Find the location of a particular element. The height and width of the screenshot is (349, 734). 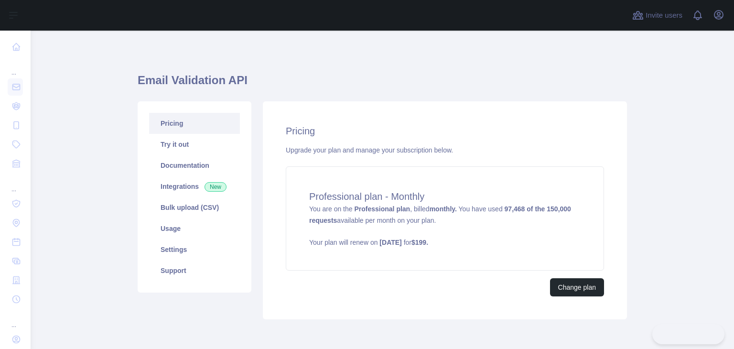

button: Change plan is located at coordinates (577, 287).